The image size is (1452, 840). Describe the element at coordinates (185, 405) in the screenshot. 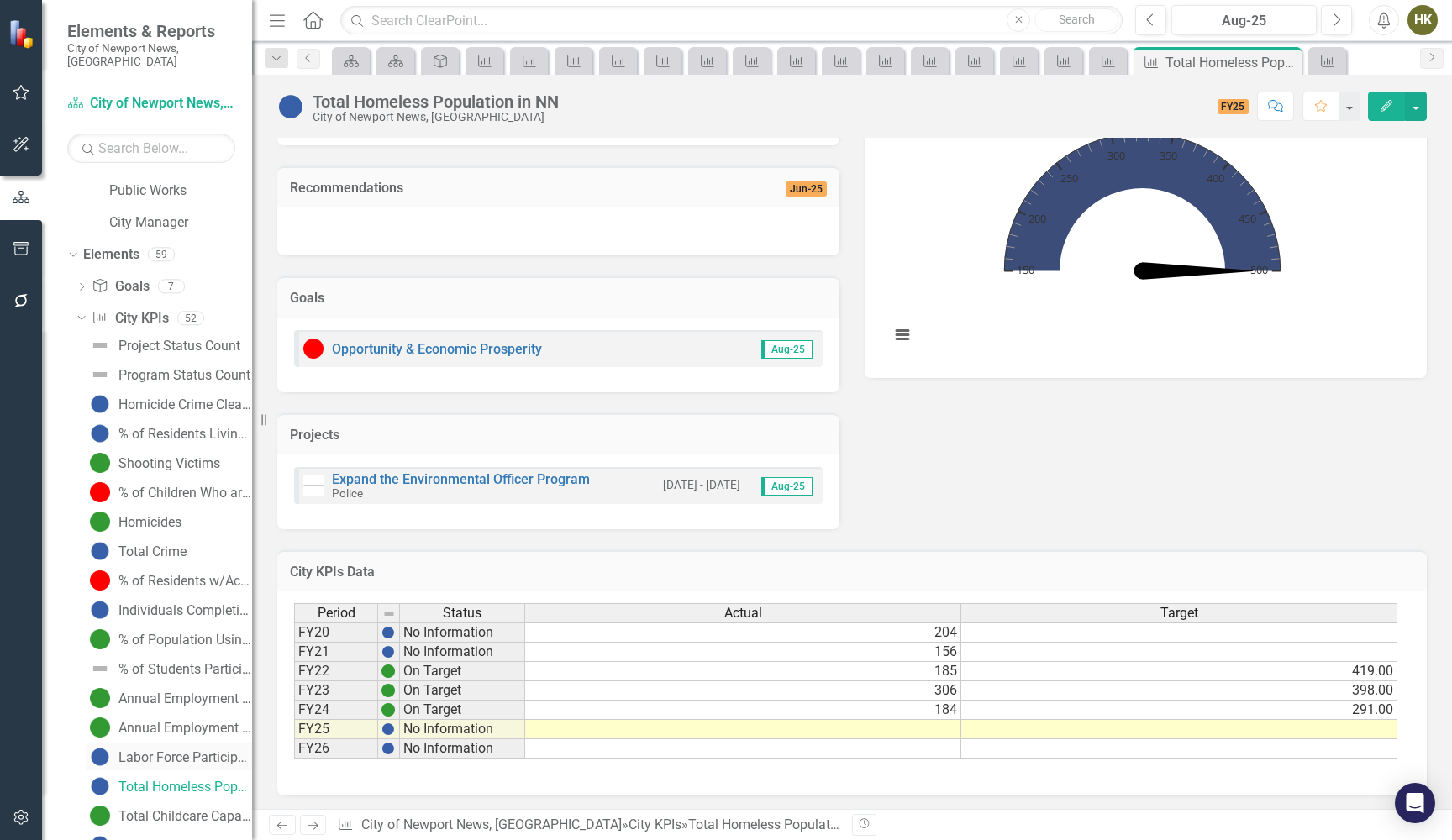

I see `div: Homicide Crime Clearance Rates` at that location.